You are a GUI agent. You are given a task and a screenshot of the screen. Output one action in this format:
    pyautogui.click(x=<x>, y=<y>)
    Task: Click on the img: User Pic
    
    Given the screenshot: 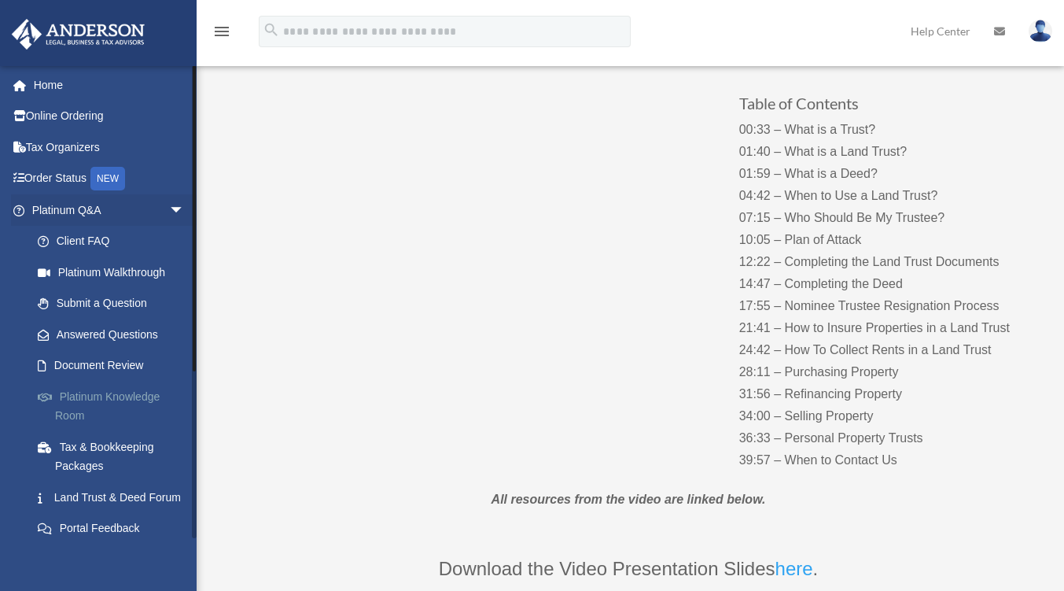 What is the action you would take?
    pyautogui.click(x=1041, y=31)
    